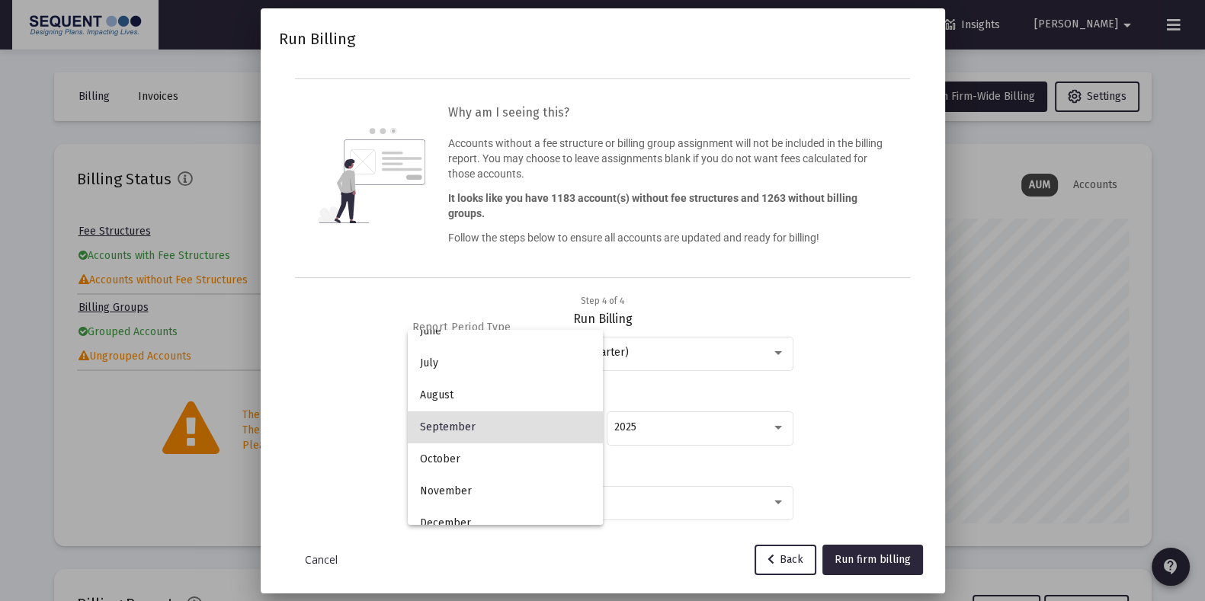 The height and width of the screenshot is (601, 1205). What do you see at coordinates (505, 332) in the screenshot?
I see `span: June` at bounding box center [505, 332].